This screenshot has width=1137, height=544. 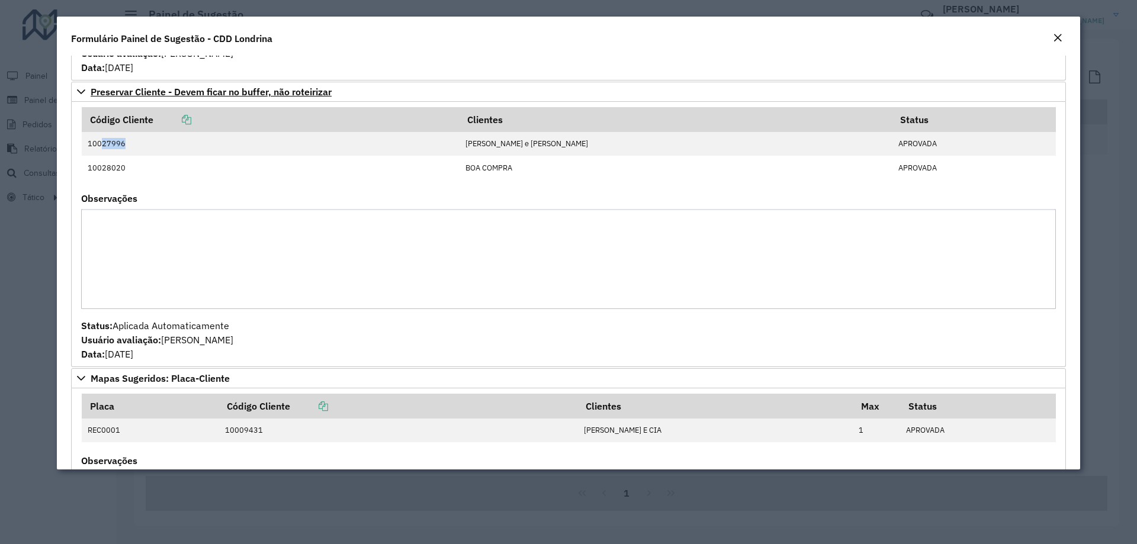 What do you see at coordinates (876, 430) in the screenshot?
I see `td: 1` at bounding box center [876, 430].